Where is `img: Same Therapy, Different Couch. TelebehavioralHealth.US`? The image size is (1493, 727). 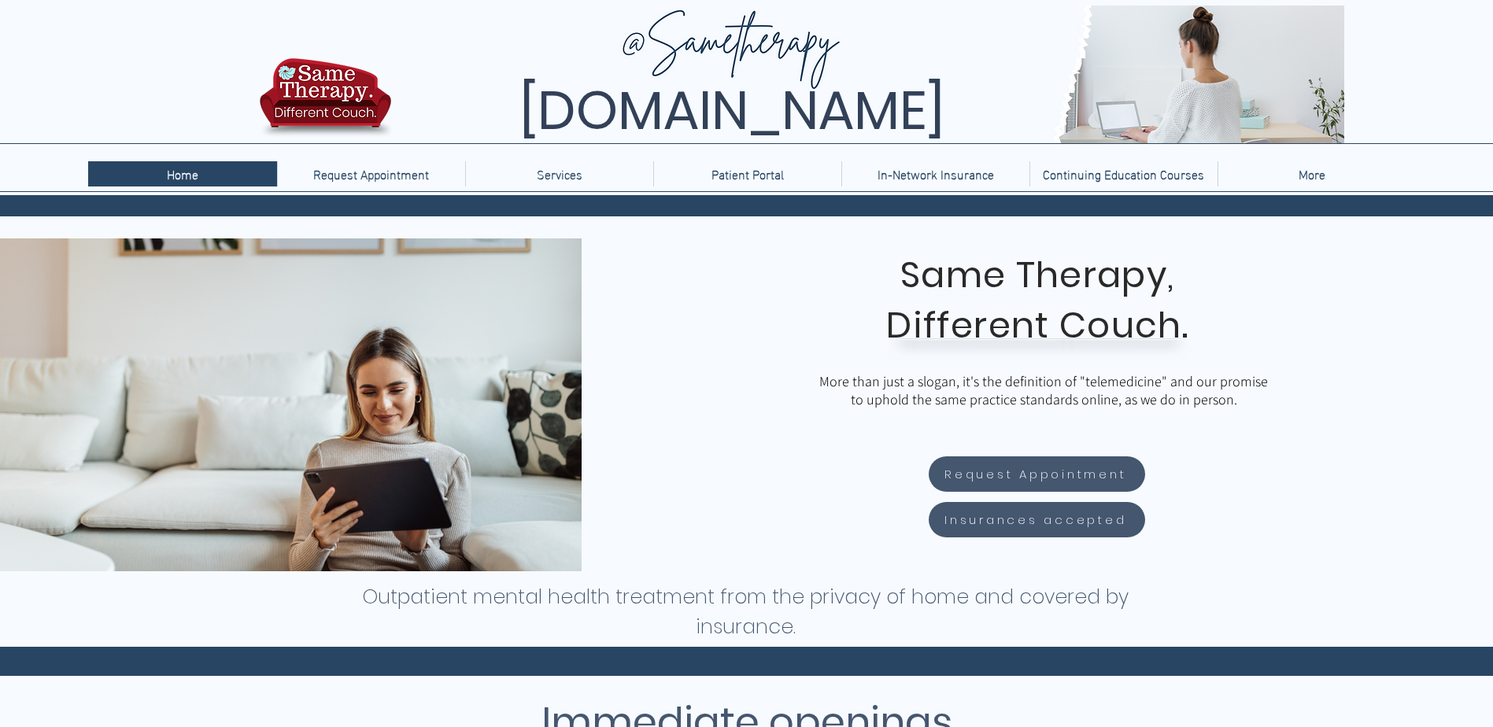 img: Same Therapy, Different Couch. TelebehavioralHealth.US is located at coordinates (870, 74).